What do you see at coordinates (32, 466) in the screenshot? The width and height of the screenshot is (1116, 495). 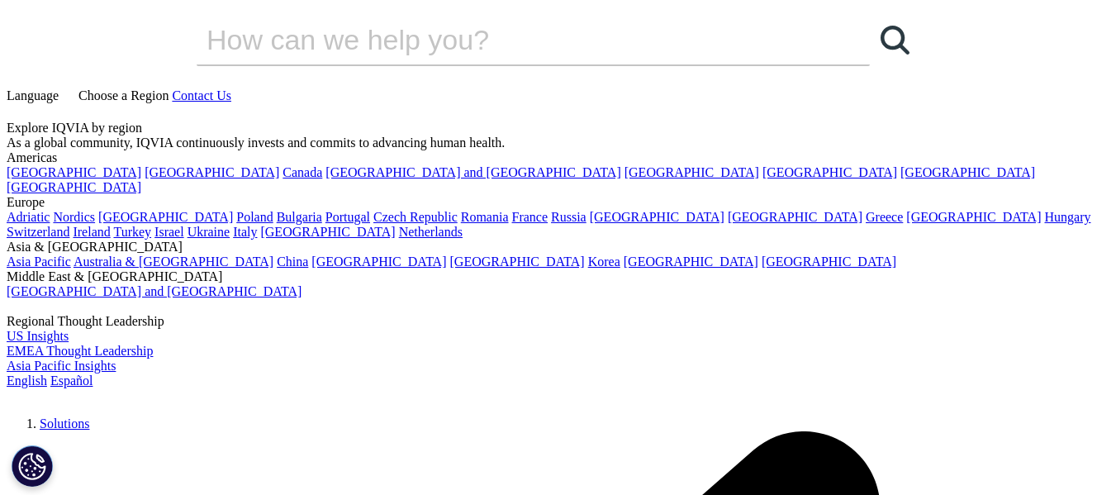 I see `button: Configuración de cookies` at bounding box center [32, 466].